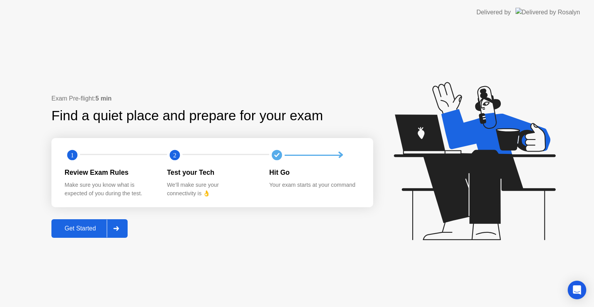  I want to click on div: Delivered by, so click(493, 12).